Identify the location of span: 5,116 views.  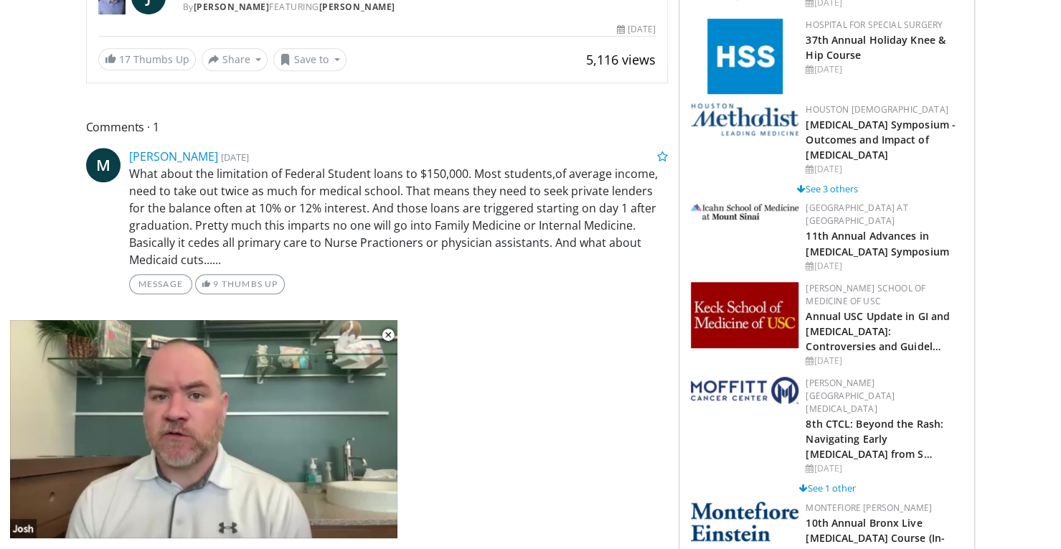
(621, 60).